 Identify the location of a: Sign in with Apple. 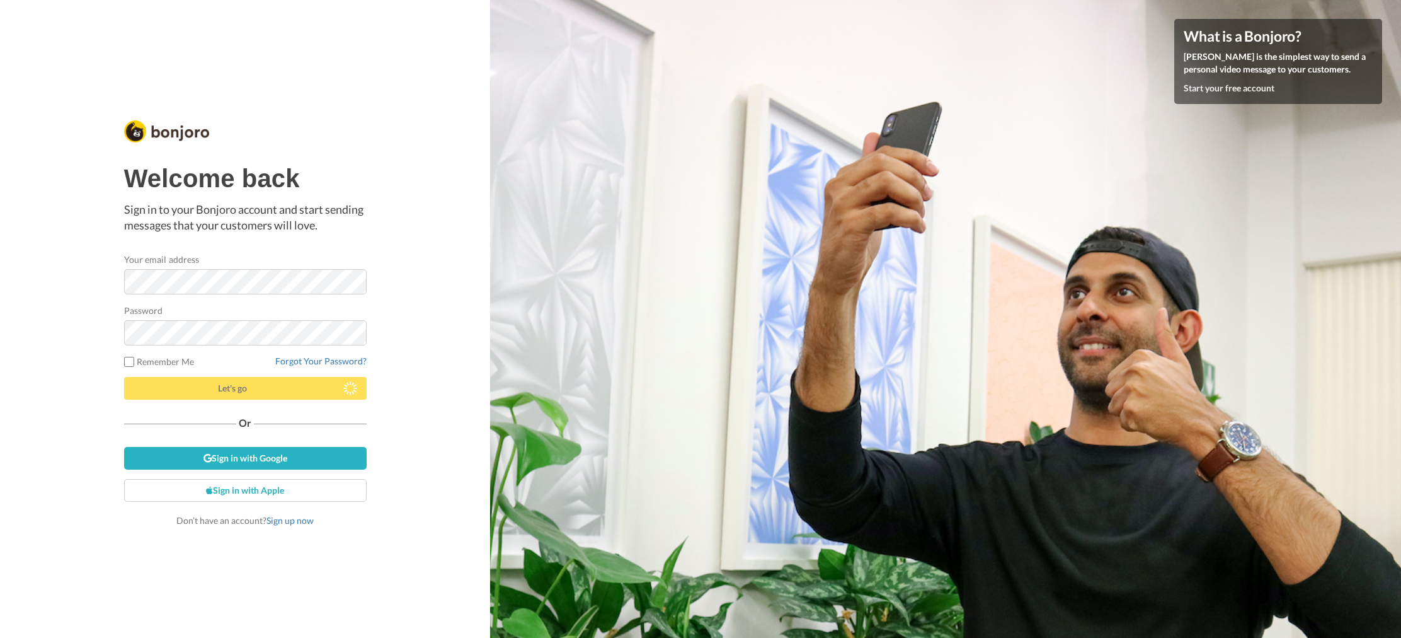
(245, 490).